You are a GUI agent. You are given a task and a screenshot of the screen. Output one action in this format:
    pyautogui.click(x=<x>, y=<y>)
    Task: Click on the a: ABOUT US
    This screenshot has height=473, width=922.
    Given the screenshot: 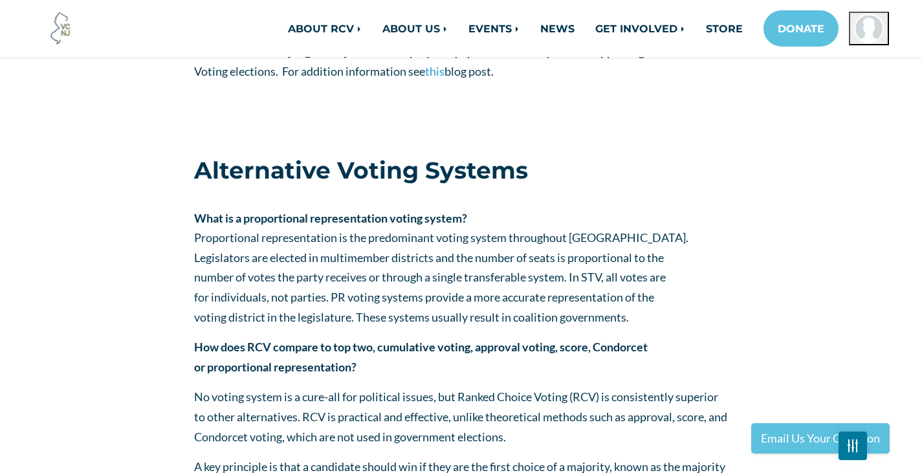 What is the action you would take?
    pyautogui.click(x=415, y=28)
    